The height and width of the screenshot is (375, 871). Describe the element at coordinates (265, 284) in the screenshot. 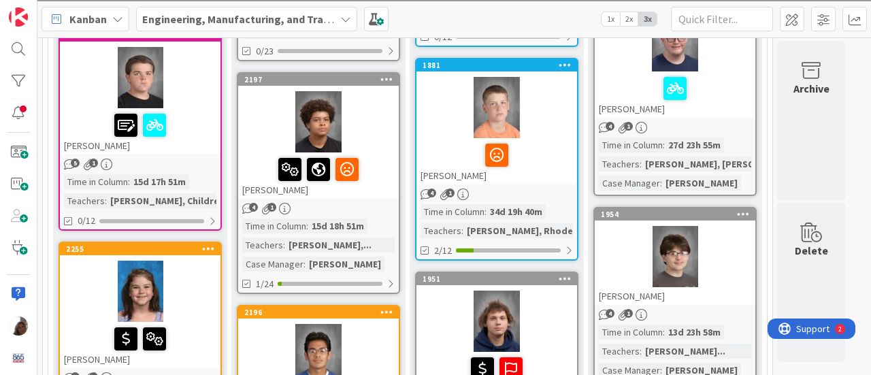

I see `span: 1/24` at that location.